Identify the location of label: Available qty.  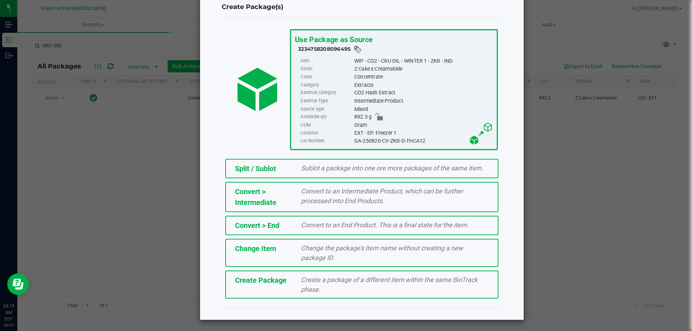
(327, 117).